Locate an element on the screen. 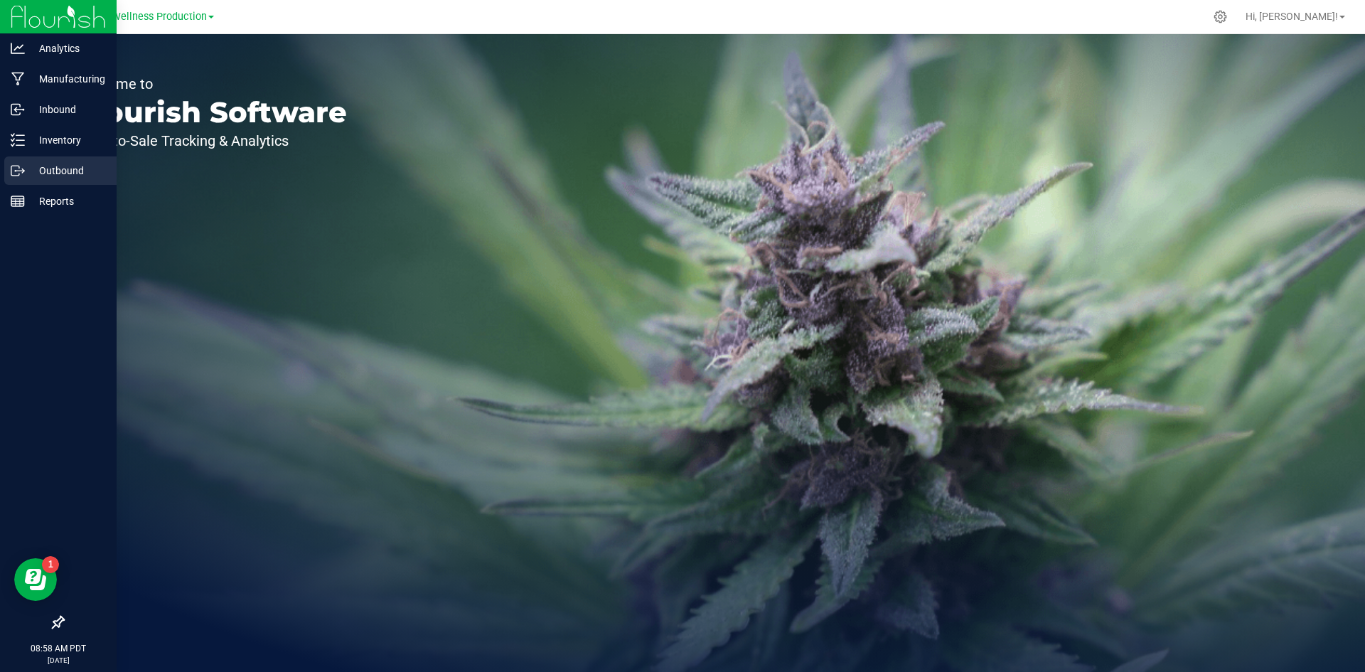 The width and height of the screenshot is (1365, 672). inline-svg: Reports is located at coordinates (18, 201).